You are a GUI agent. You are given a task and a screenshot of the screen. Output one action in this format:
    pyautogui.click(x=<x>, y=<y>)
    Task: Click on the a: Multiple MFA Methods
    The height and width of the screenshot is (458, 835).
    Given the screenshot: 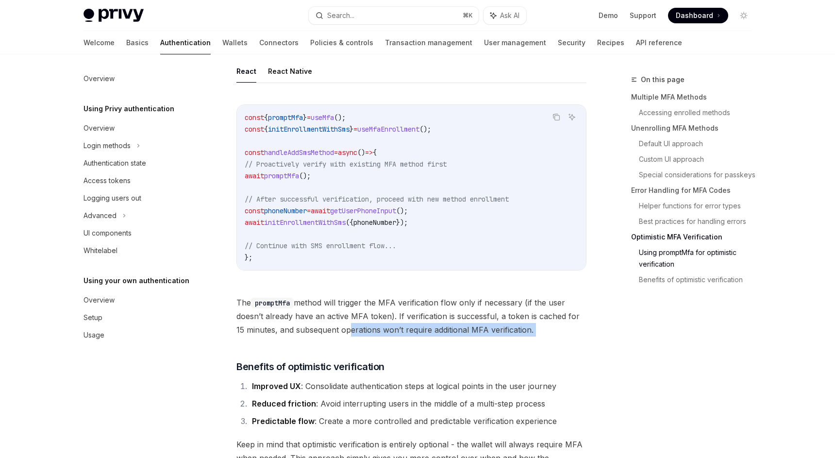 What is the action you would take?
    pyautogui.click(x=695, y=97)
    